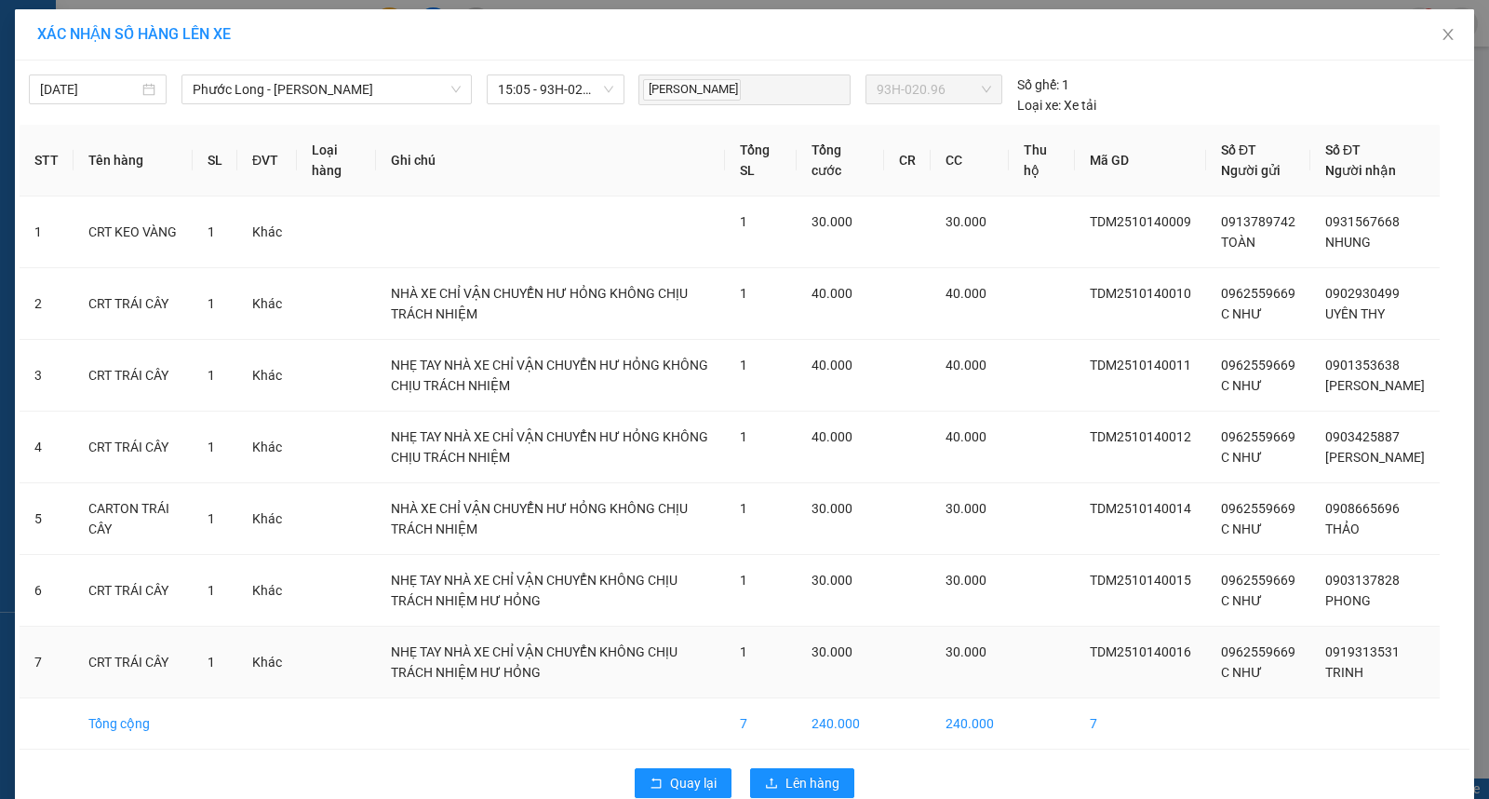  What do you see at coordinates (1363, 652) in the screenshot?
I see `span: 0919313531` at bounding box center [1363, 652].